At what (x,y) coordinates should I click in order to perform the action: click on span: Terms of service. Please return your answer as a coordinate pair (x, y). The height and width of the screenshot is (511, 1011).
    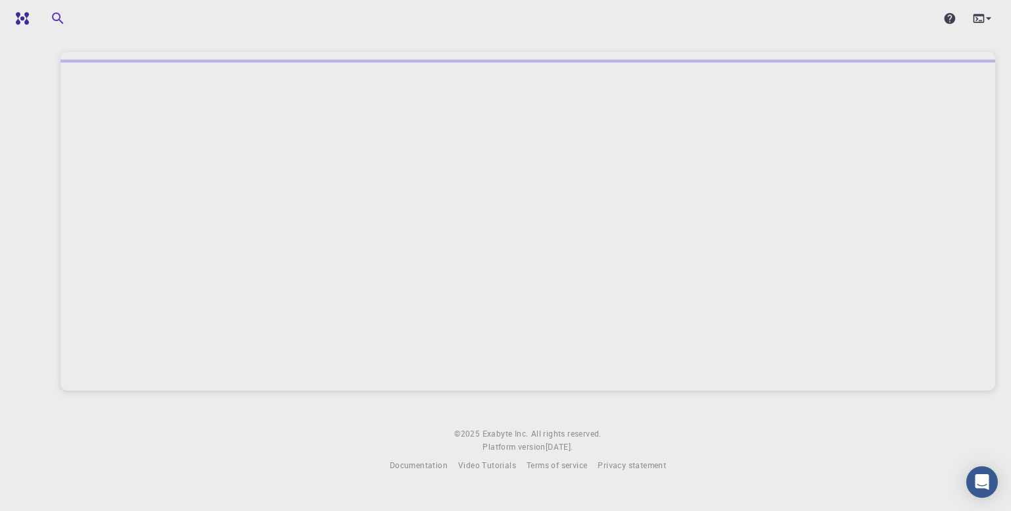
    Looking at the image, I should click on (557, 465).